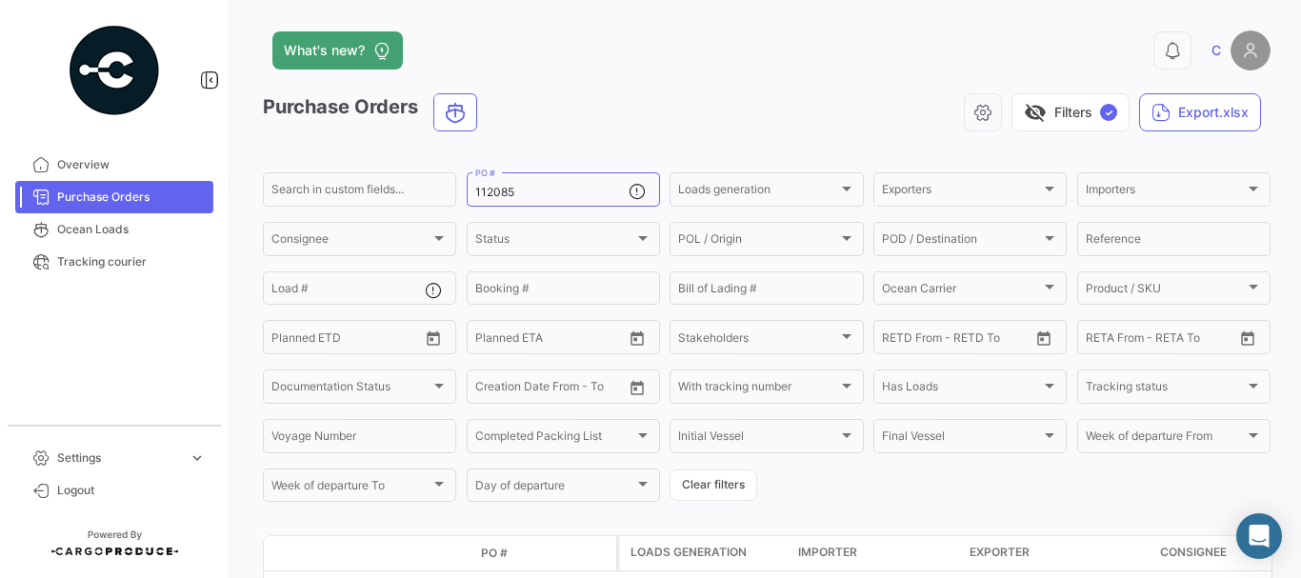 The image size is (1301, 578). I want to click on button: What's new?, so click(337, 50).